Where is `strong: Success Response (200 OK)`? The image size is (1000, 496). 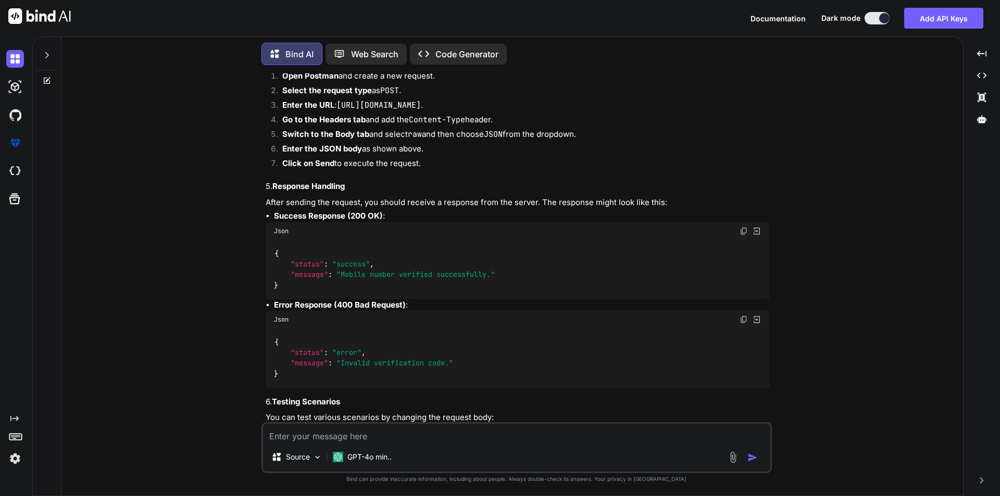 strong: Success Response (200 OK) is located at coordinates (328, 216).